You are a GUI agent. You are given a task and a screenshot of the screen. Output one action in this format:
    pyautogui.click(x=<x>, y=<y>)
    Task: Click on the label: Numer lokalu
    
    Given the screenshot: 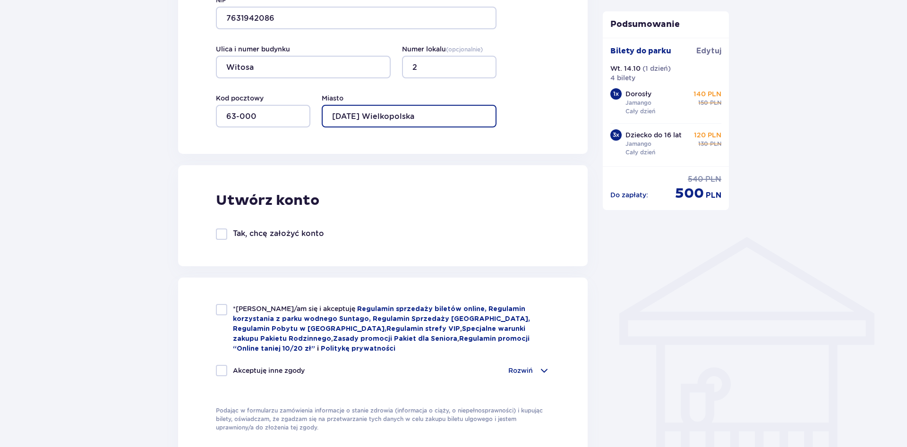 What is the action you would take?
    pyautogui.click(x=442, y=49)
    